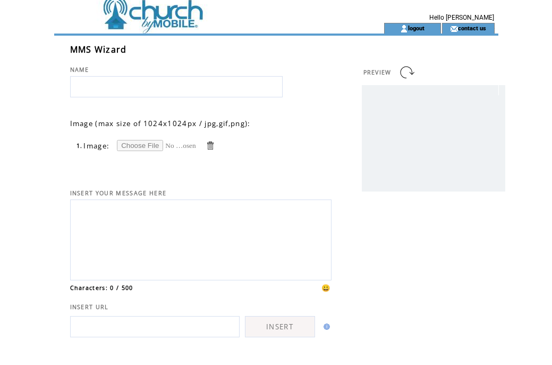 This screenshot has height=365, width=552. Describe the element at coordinates (377, 72) in the screenshot. I see `span: PREVIEW` at that location.